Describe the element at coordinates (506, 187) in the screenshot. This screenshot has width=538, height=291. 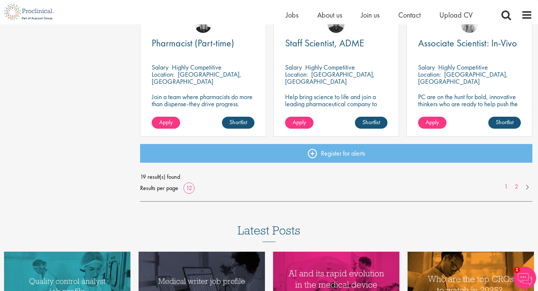
I see `a: 1` at that location.